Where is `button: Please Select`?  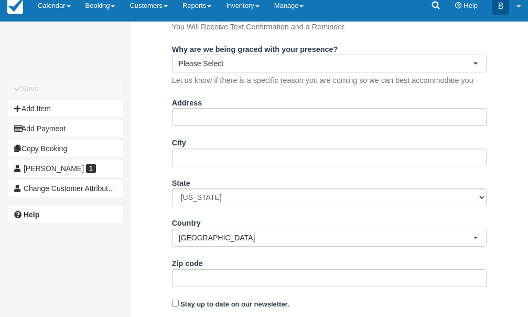
button: Please Select is located at coordinates (329, 63).